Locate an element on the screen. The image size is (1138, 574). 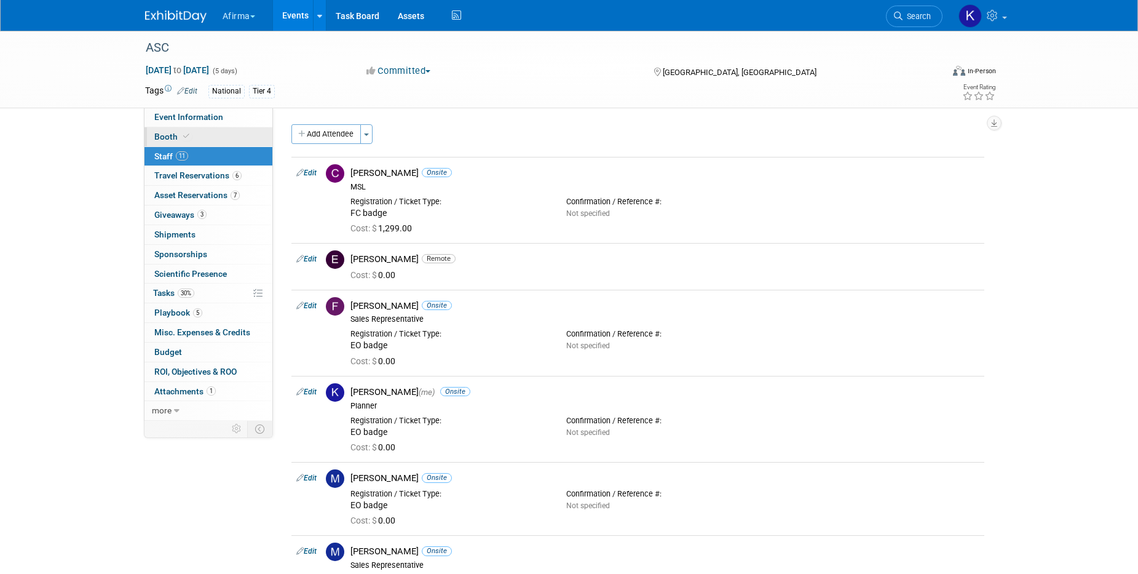
img: Format-Inperson.png is located at coordinates (959, 71).